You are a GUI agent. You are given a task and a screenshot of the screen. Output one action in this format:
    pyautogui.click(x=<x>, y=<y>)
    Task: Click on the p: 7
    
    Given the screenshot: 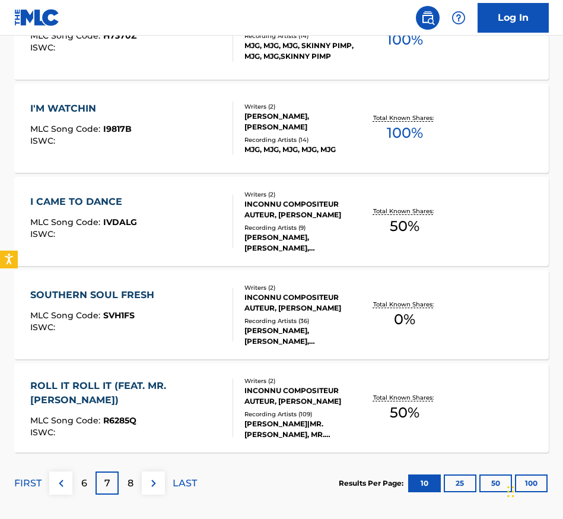 What is the action you would take?
    pyautogui.click(x=107, y=483)
    